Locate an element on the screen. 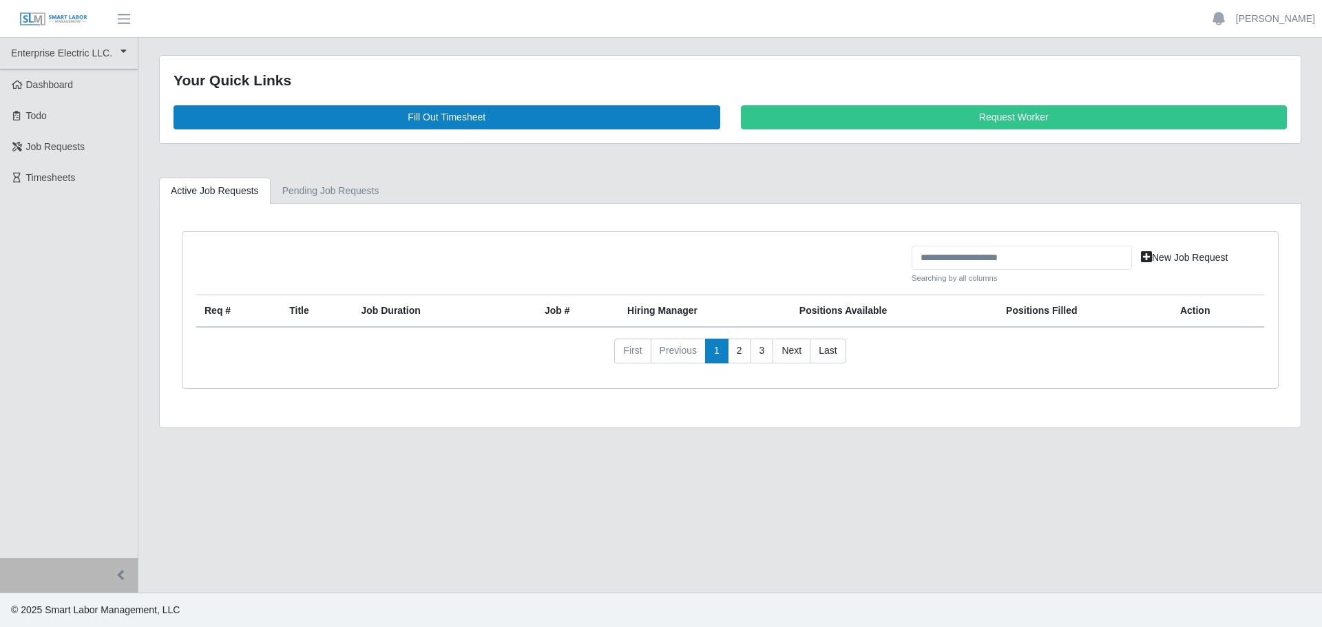 This screenshot has height=627, width=1322. a: Active Job Requests is located at coordinates (215, 191).